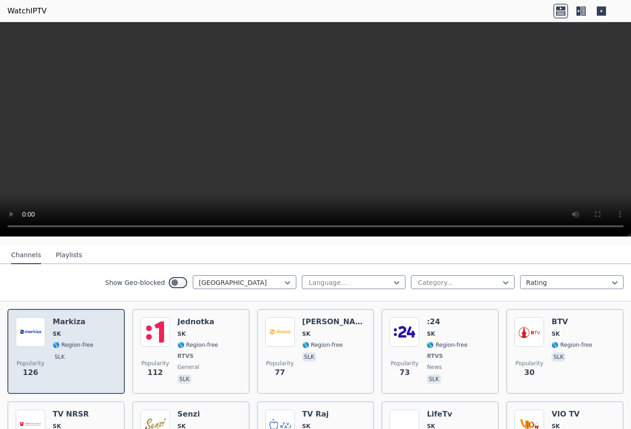 Image resolution: width=631 pixels, height=429 pixels. Describe the element at coordinates (30, 373) in the screenshot. I see `span: 126` at that location.